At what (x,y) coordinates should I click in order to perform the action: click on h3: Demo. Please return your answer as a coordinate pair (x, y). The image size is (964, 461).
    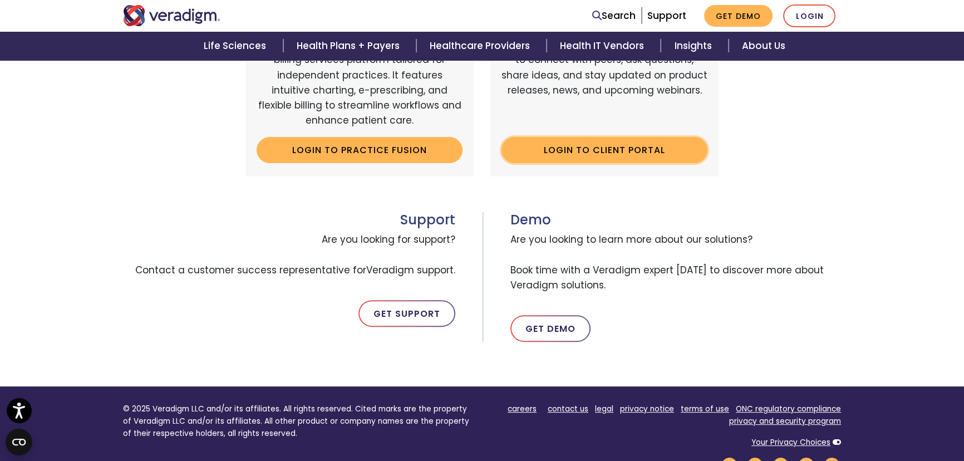
    Looking at the image, I should click on (676, 220).